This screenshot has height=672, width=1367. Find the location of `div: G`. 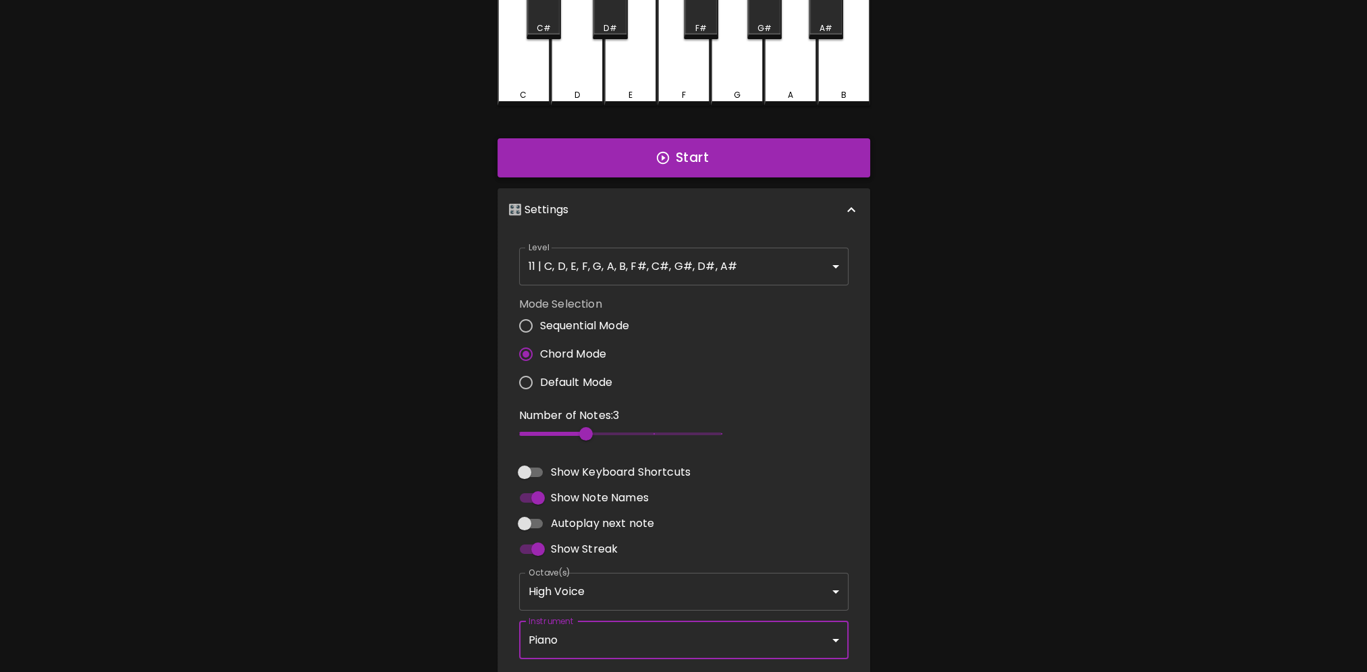

div: G is located at coordinates (736, 95).